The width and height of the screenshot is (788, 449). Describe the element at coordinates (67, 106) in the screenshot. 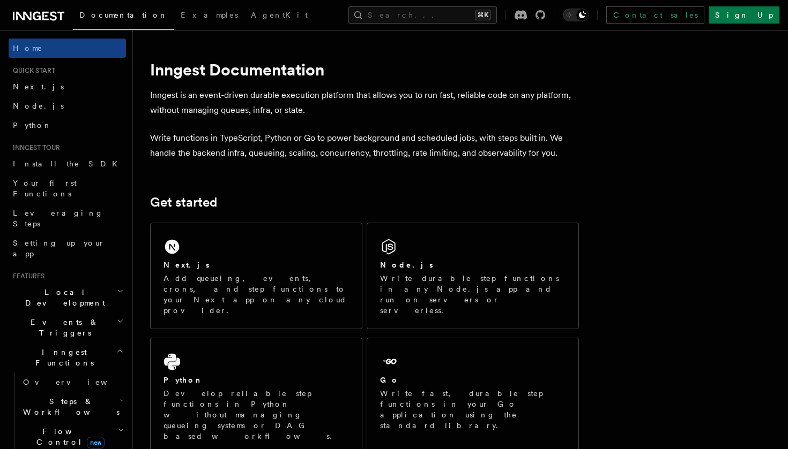

I see `a: Node.js` at that location.